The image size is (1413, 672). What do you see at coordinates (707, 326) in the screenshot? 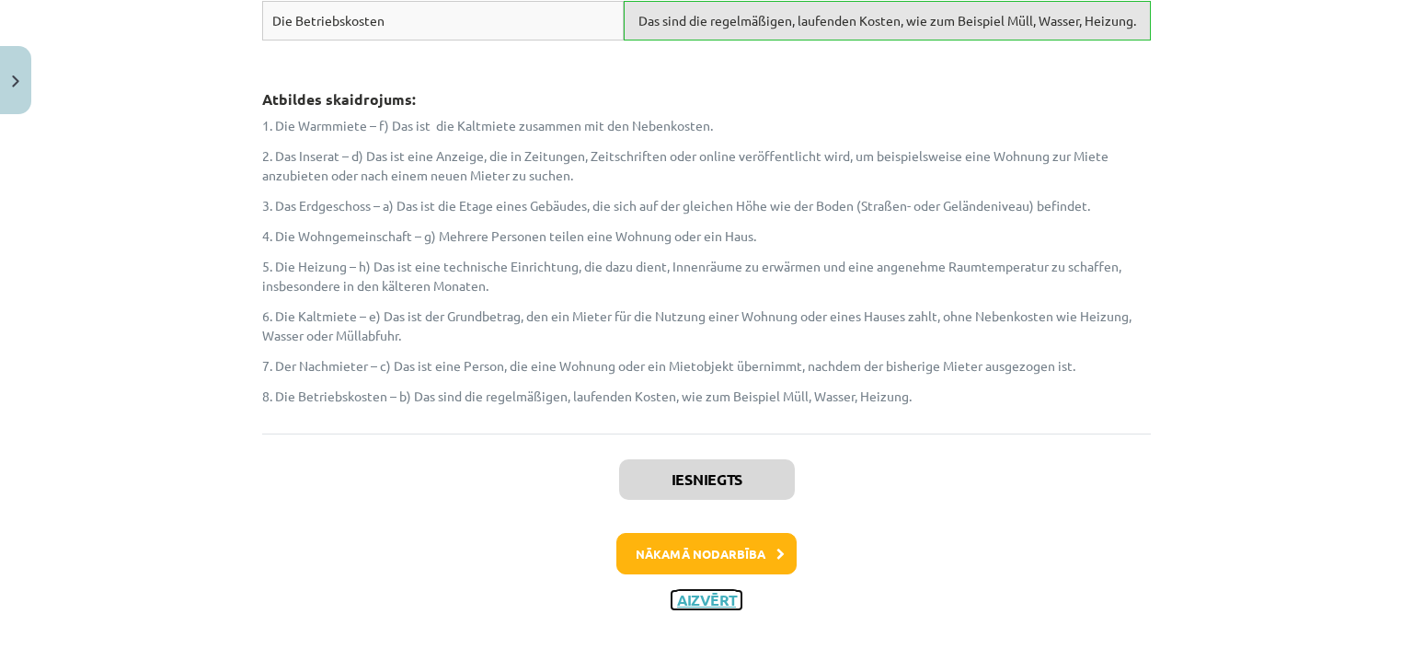
I see `p: 6. Die Kaltmiete – e) Das ist der Grundbetrag, den ein Mieter für die Nutzung einer Wohnung oder ...` at bounding box center [707, 326].